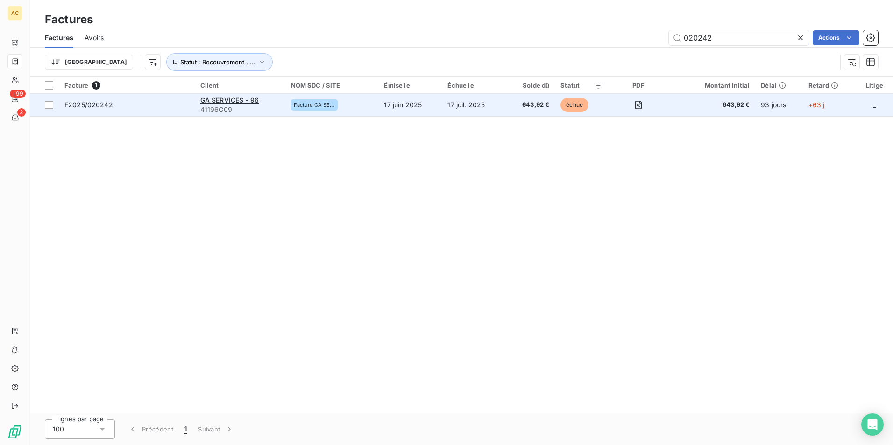  What do you see at coordinates (18, 94) in the screenshot?
I see `span: +99` at bounding box center [18, 94].